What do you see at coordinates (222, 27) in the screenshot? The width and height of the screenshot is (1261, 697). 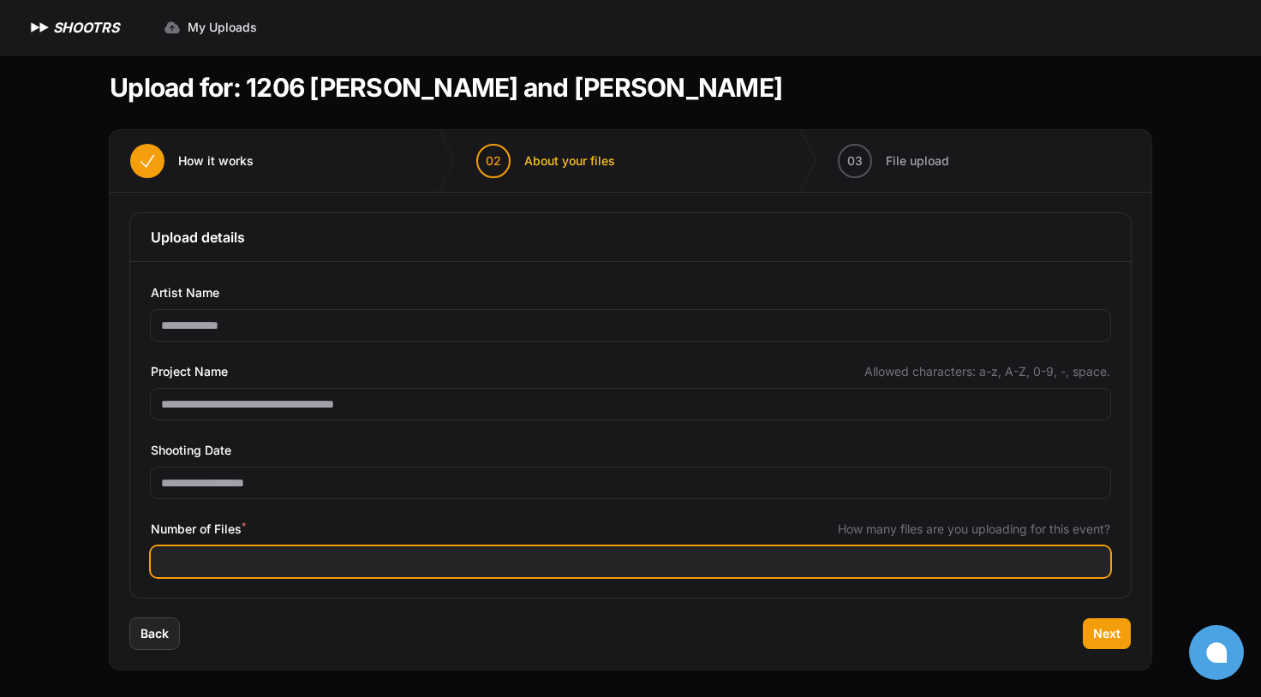 I see `span: My Uploads` at bounding box center [222, 27].